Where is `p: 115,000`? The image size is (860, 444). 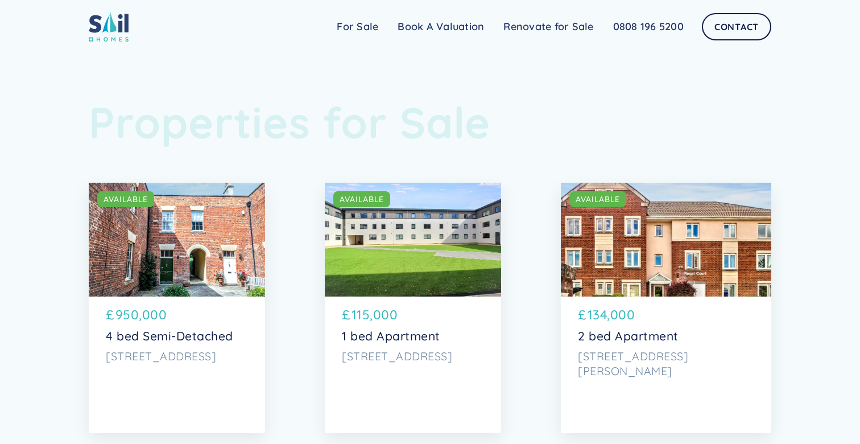 p: 115,000 is located at coordinates (375, 314).